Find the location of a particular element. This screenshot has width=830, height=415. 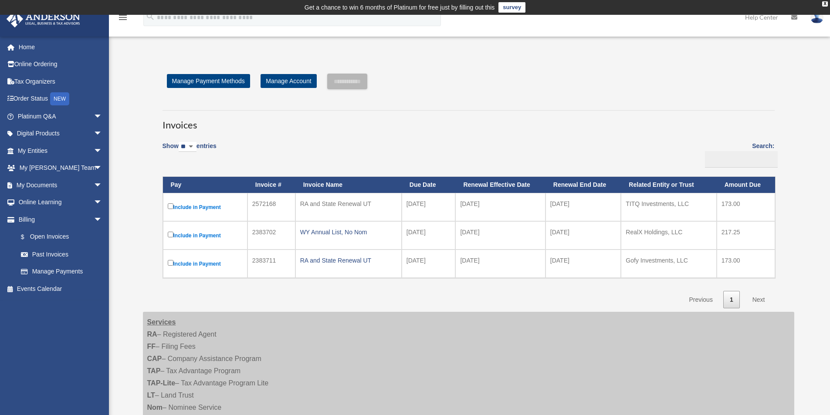

a: Billingarrow_drop_down is located at coordinates (58, 220).